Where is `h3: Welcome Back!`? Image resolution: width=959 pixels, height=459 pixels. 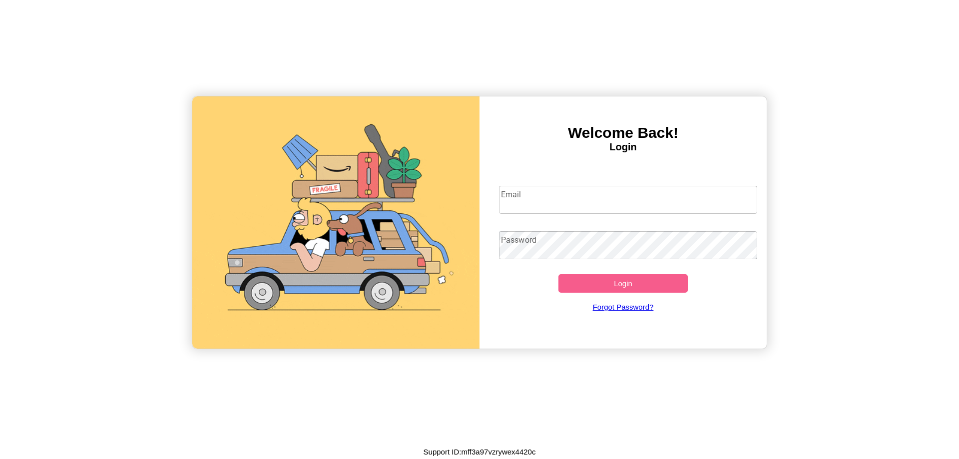 h3: Welcome Back! is located at coordinates (623, 133).